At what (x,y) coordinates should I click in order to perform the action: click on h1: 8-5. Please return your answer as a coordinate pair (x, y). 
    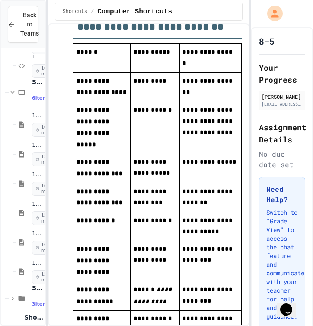
    Looking at the image, I should click on (267, 41).